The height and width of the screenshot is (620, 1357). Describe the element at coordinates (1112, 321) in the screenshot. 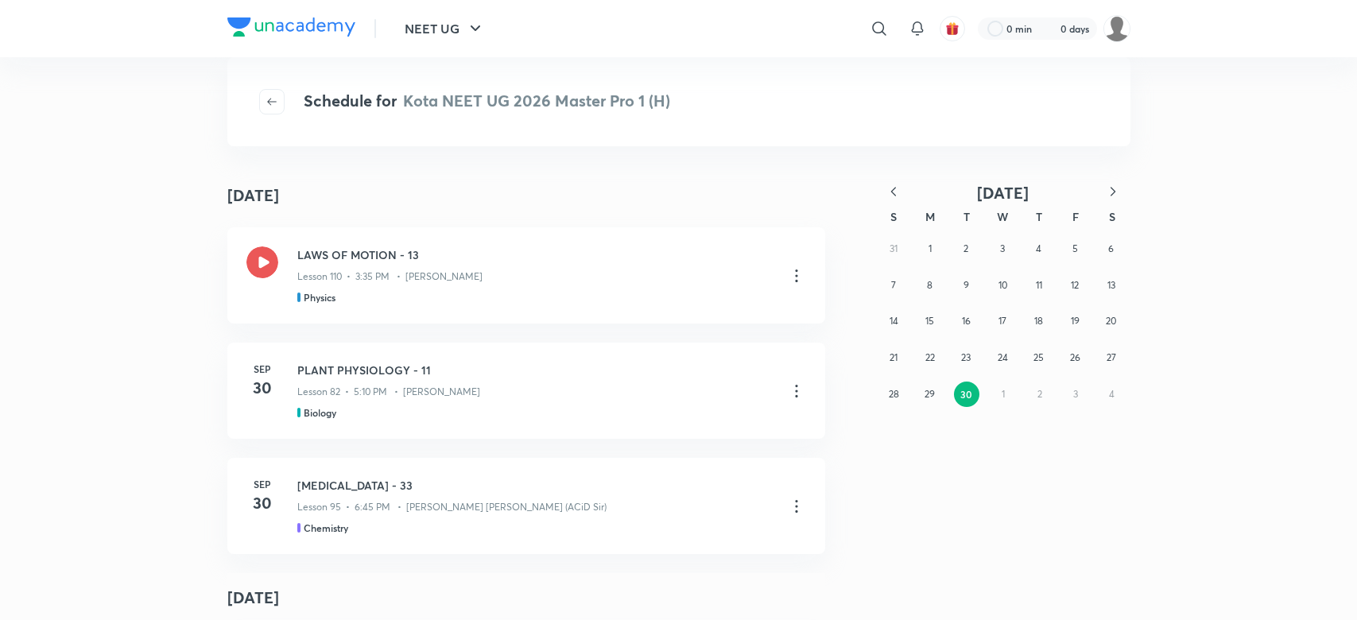

I see `button: September 20, 2025` at that location.